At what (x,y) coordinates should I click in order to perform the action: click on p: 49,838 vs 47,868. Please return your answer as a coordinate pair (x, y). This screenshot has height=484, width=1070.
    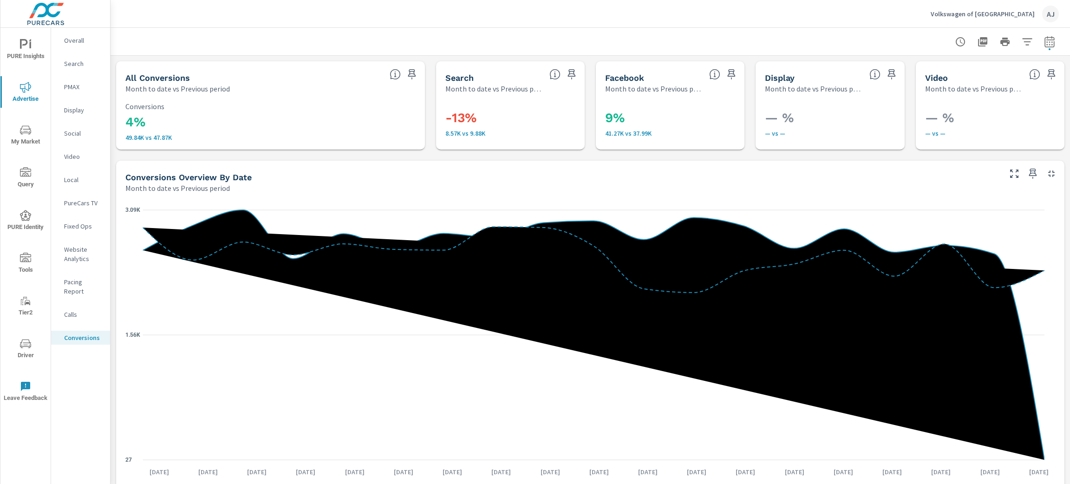
    Looking at the image, I should click on (270, 138).